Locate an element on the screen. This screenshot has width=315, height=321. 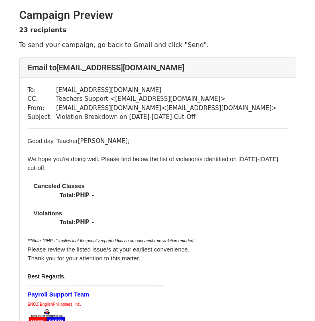
td: Subject: is located at coordinates (42, 117).